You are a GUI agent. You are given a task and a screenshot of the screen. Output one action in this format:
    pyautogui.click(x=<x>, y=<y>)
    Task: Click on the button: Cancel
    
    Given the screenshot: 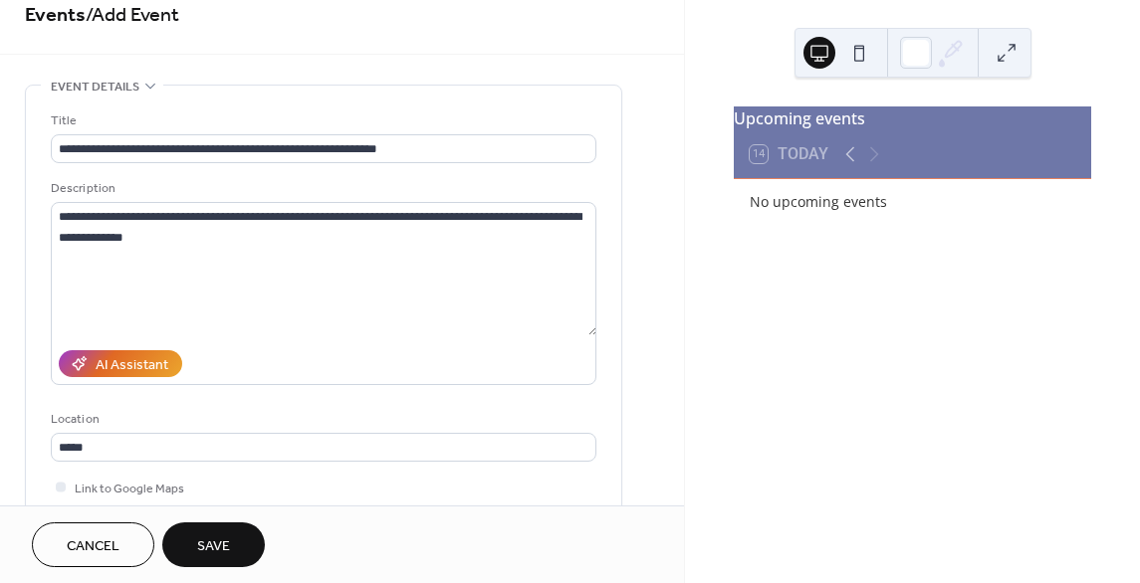 What is the action you would take?
    pyautogui.click(x=93, y=545)
    